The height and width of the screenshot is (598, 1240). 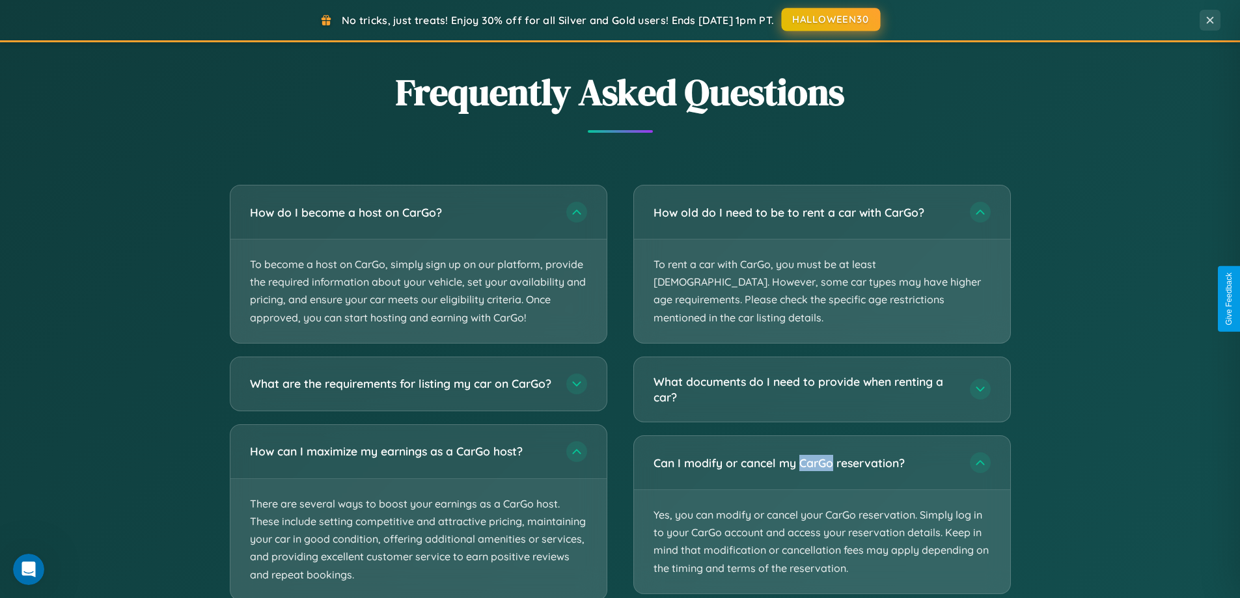 I want to click on p: To become a host on CarGo, simply sign up on our platform, provide the required information about..., so click(x=418, y=291).